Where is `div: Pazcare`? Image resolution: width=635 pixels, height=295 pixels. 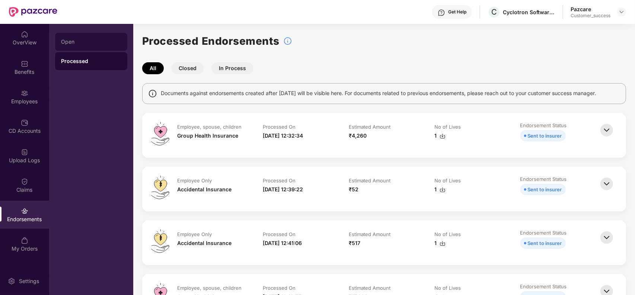
div: Pazcare is located at coordinates (591, 9).